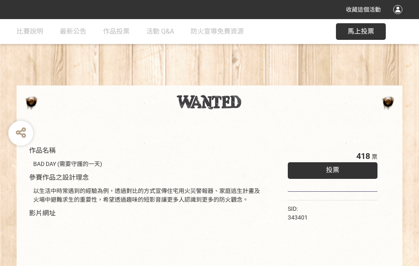  What do you see at coordinates (160, 32) in the screenshot?
I see `a: 活動 Q&A` at bounding box center [160, 32].